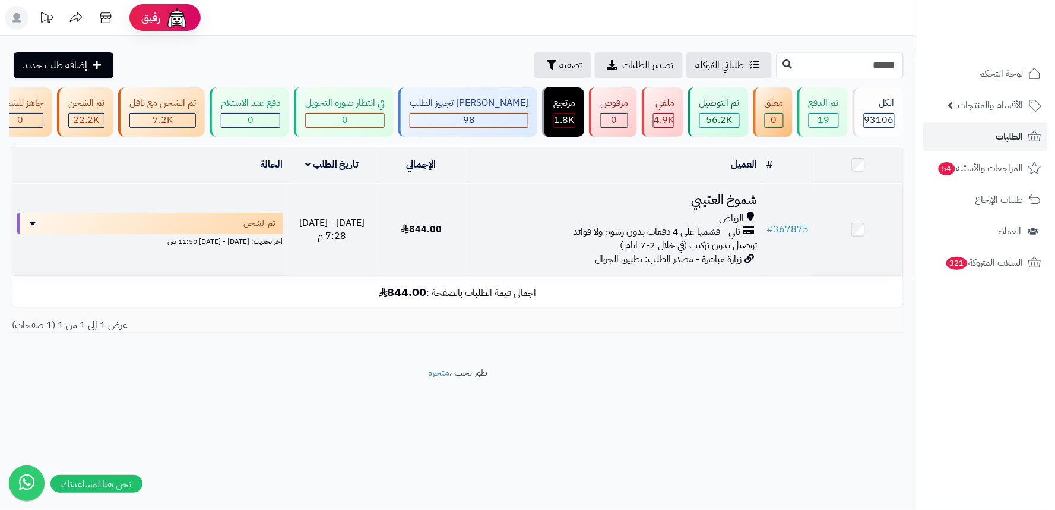 The width and height of the screenshot is (1055, 510). I want to click on span: 98, so click(469, 120).